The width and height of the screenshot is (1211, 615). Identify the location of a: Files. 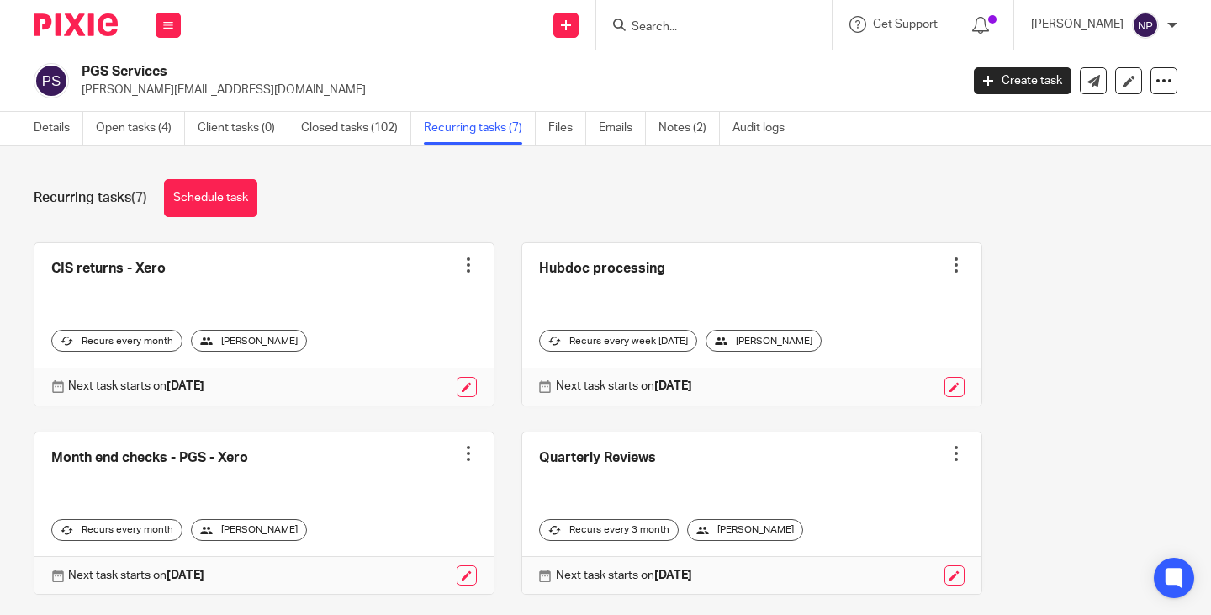
(567, 128).